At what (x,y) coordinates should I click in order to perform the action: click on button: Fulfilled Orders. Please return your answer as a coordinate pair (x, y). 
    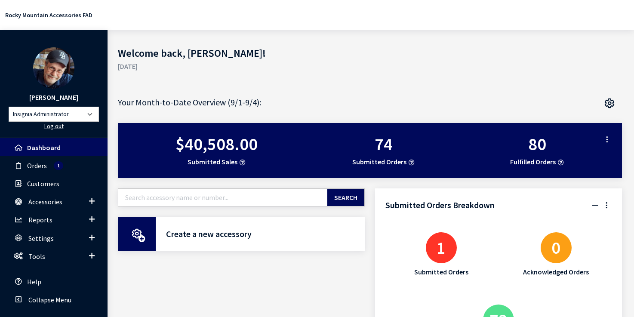
    Looking at the image, I should click on (561, 163).